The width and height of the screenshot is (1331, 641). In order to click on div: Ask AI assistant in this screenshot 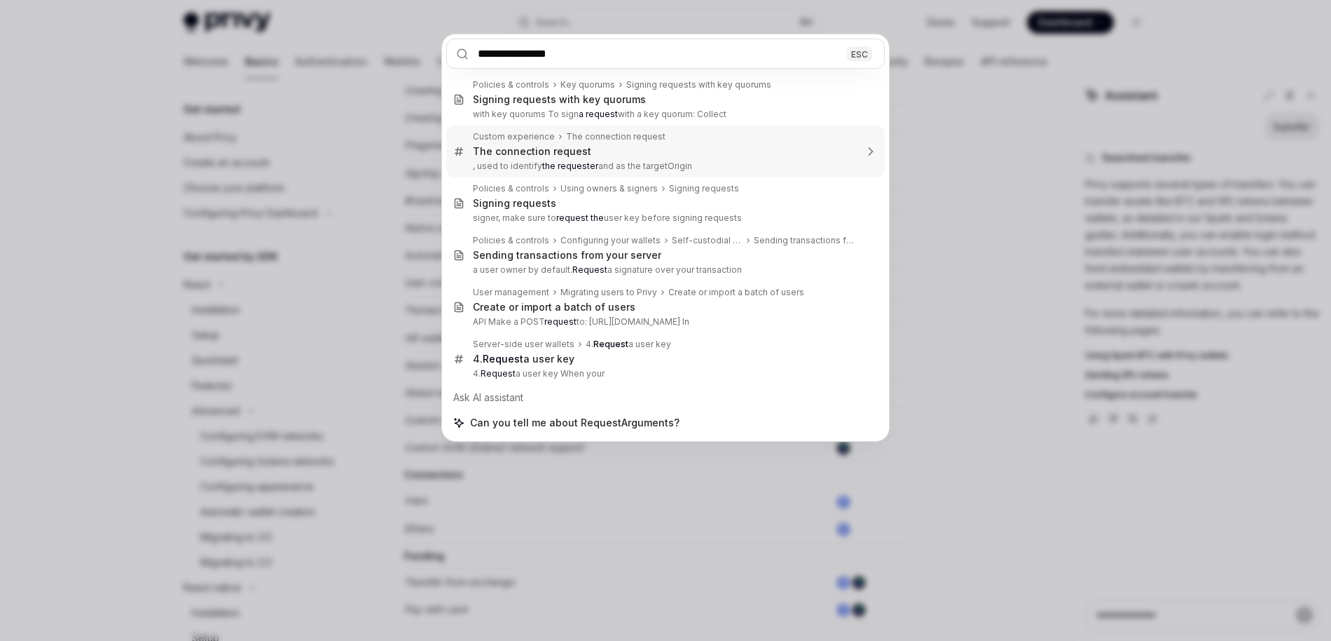, I will do `click(666, 397)`.